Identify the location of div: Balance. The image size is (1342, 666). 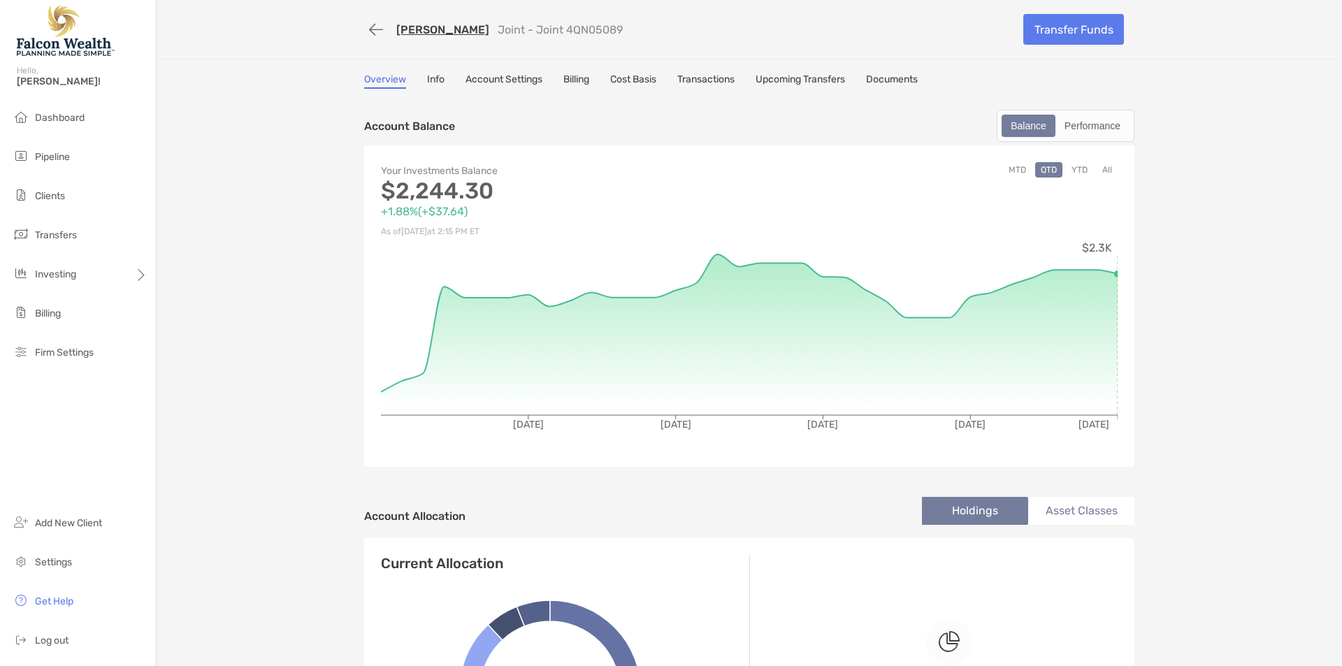
(1028, 126).